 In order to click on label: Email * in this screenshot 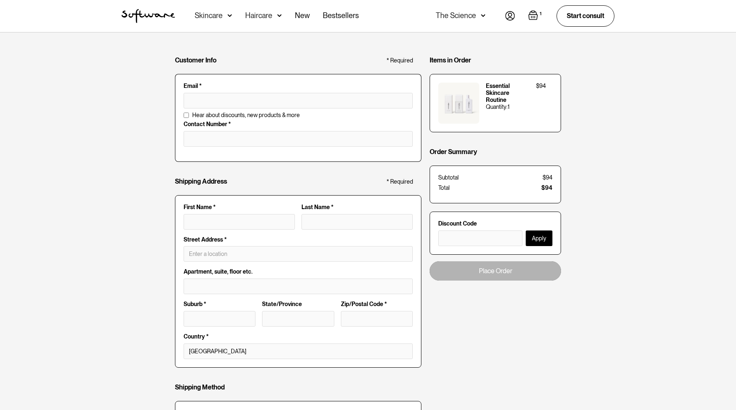, I will do `click(298, 86)`.